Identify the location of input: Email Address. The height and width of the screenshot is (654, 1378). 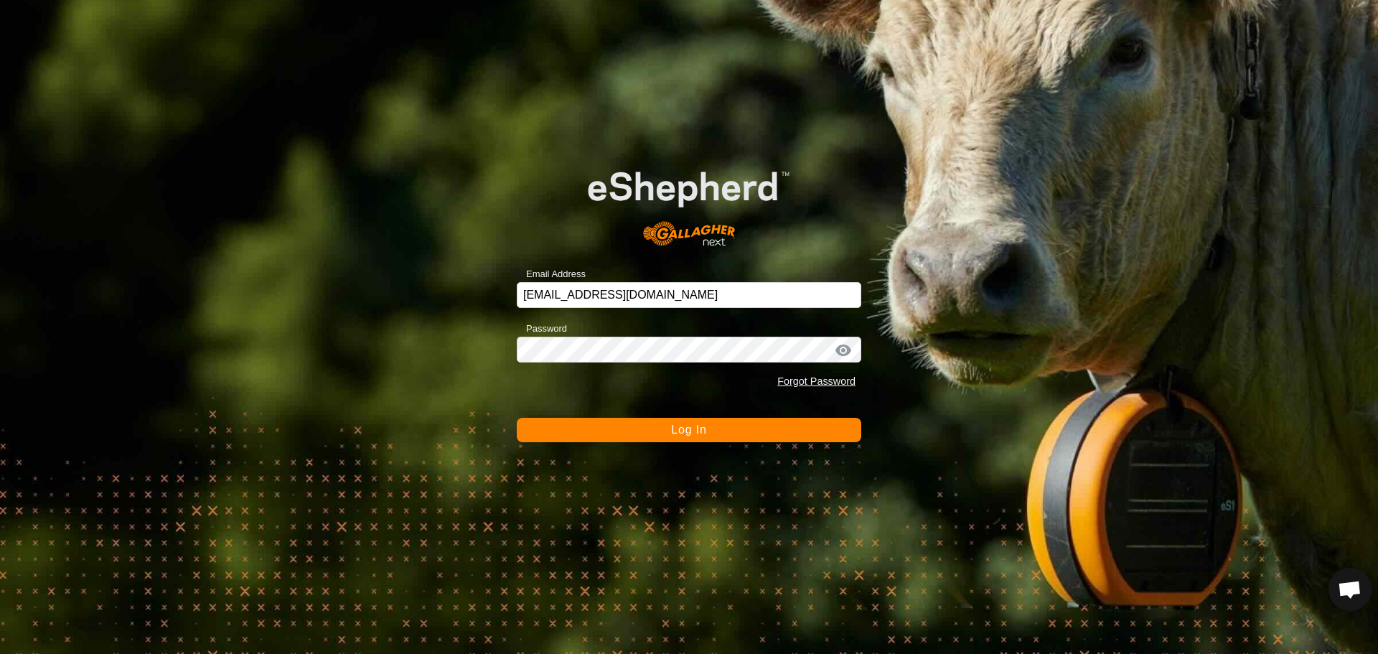
(689, 295).